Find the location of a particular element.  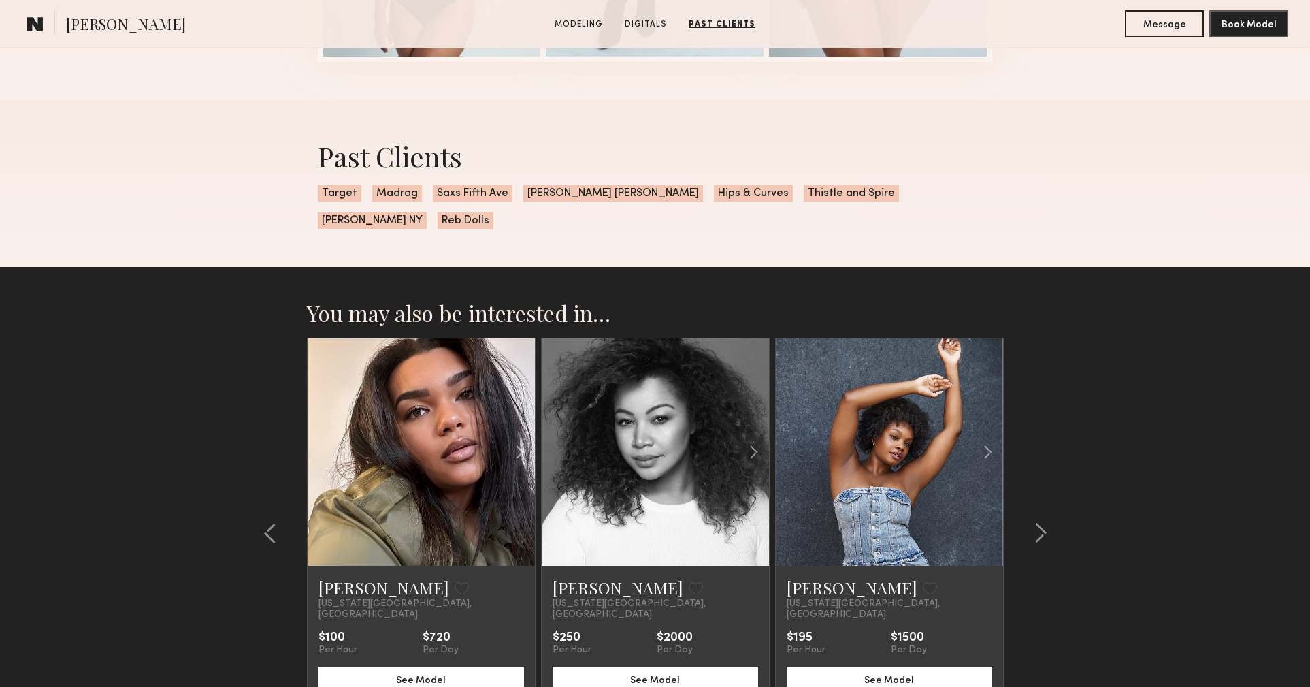

div: Past Clients is located at coordinates (655, 156).